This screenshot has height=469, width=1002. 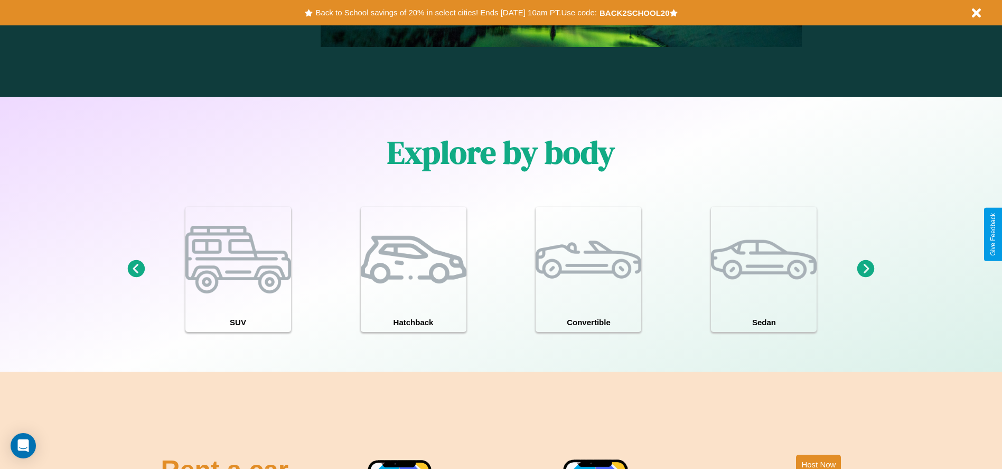 What do you see at coordinates (634, 13) in the screenshot?
I see `b: BACK2SCHOOL20` at bounding box center [634, 13].